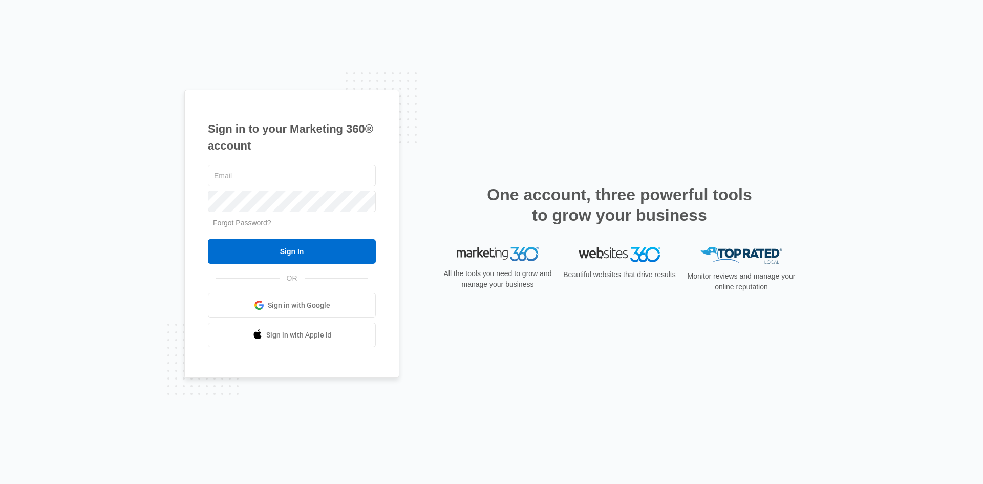 The height and width of the screenshot is (484, 983). Describe the element at coordinates (242, 223) in the screenshot. I see `a: Forgot Password?` at that location.